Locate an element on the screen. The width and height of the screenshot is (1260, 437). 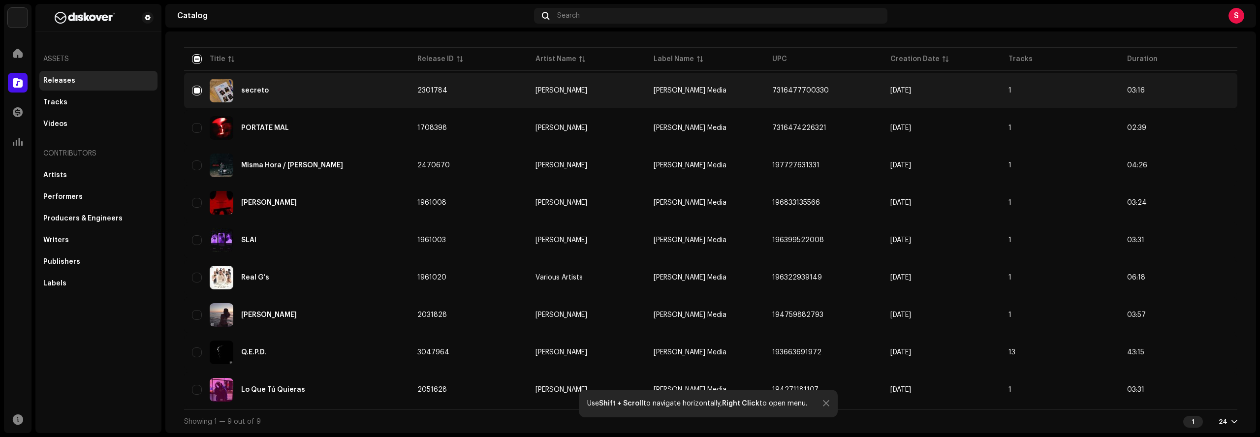
div: S is located at coordinates (1236, 16).